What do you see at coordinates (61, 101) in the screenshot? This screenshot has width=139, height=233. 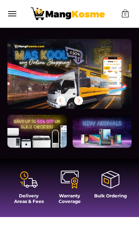 I see `button: Previous` at bounding box center [61, 101].